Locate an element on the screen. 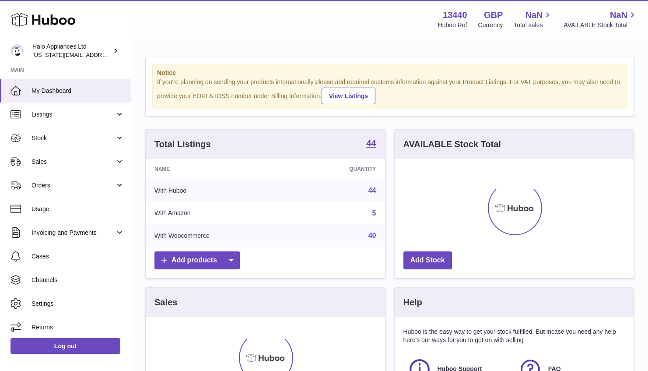  th: Name is located at coordinates (220, 169).